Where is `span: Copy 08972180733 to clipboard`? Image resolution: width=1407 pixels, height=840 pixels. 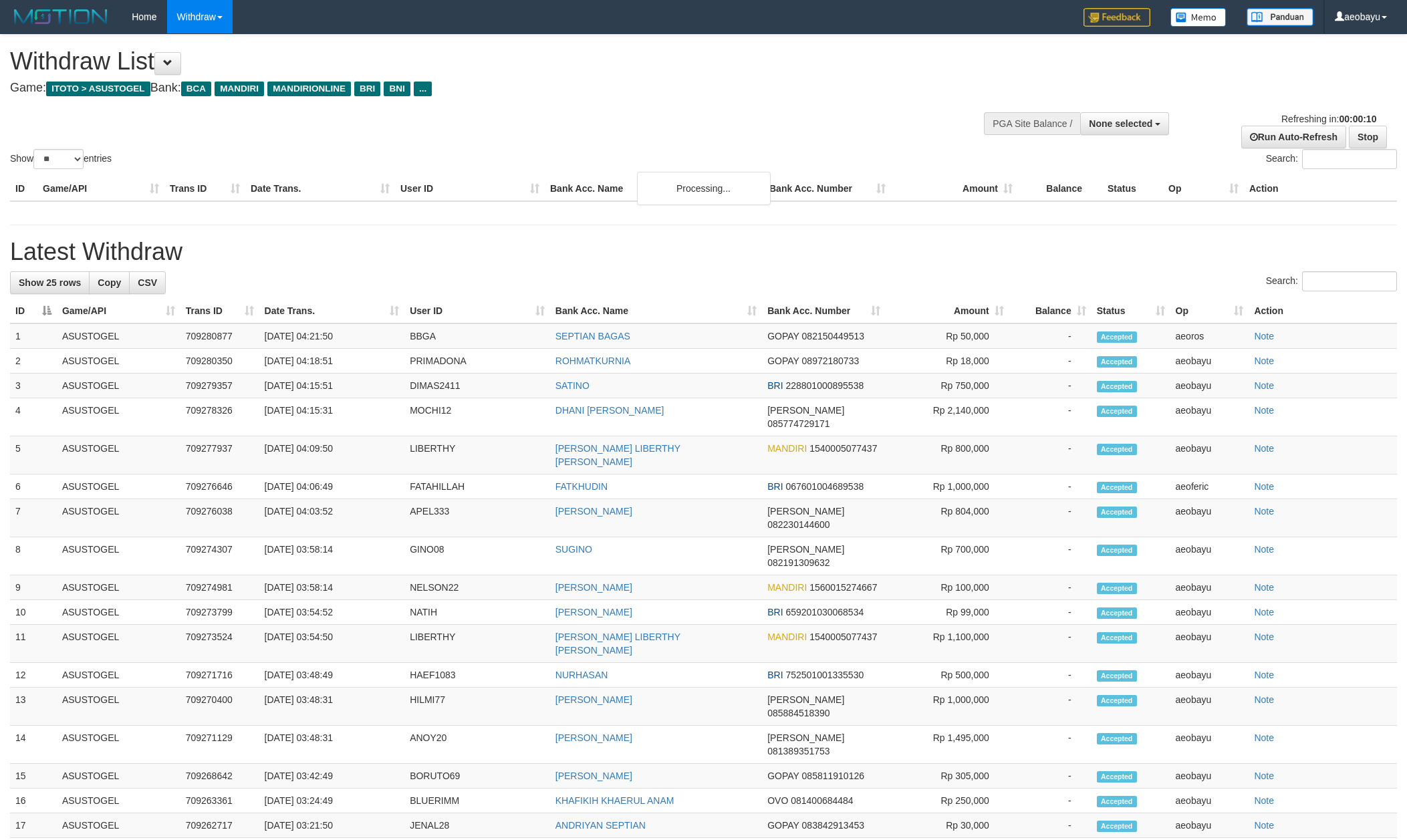 span: Copy 08972180733 to clipboard is located at coordinates (831, 361).